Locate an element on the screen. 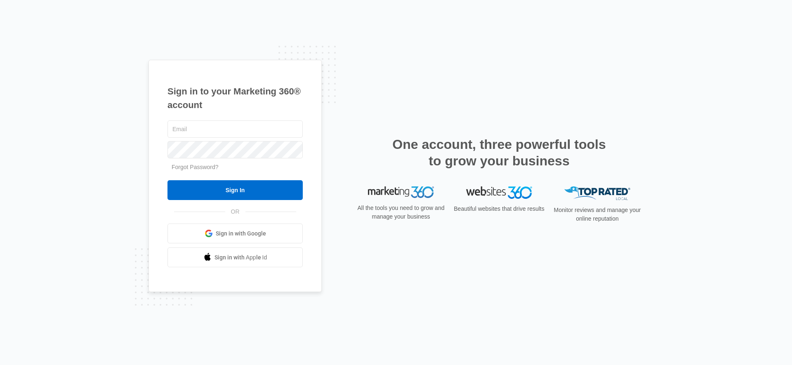 This screenshot has width=792, height=365. img: Websites 360 is located at coordinates (499, 192).